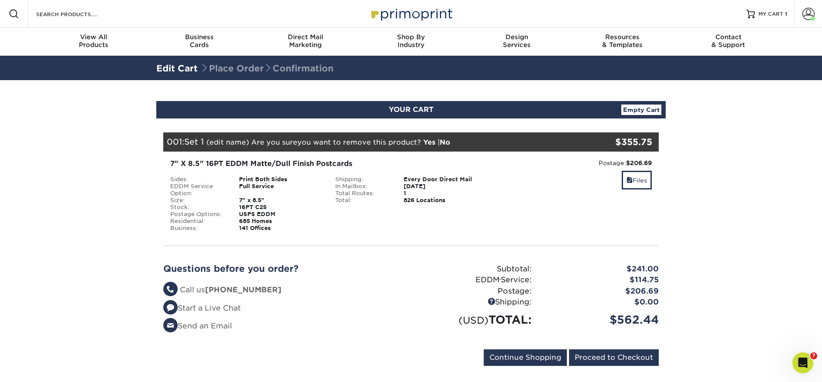 The height and width of the screenshot is (382, 822). What do you see at coordinates (363, 200) in the screenshot?
I see `div: Total:` at bounding box center [363, 200].